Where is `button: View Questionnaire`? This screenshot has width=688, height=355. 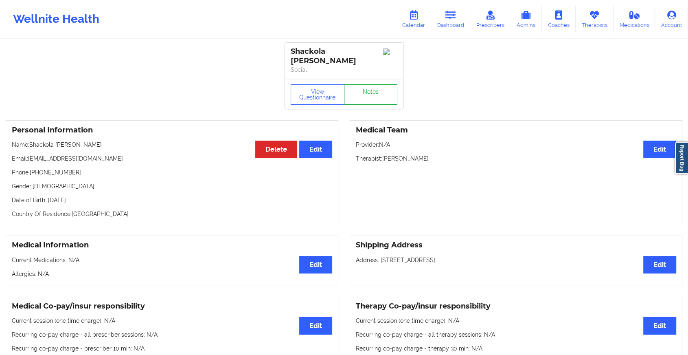
button: View Questionnaire is located at coordinates (318, 95).